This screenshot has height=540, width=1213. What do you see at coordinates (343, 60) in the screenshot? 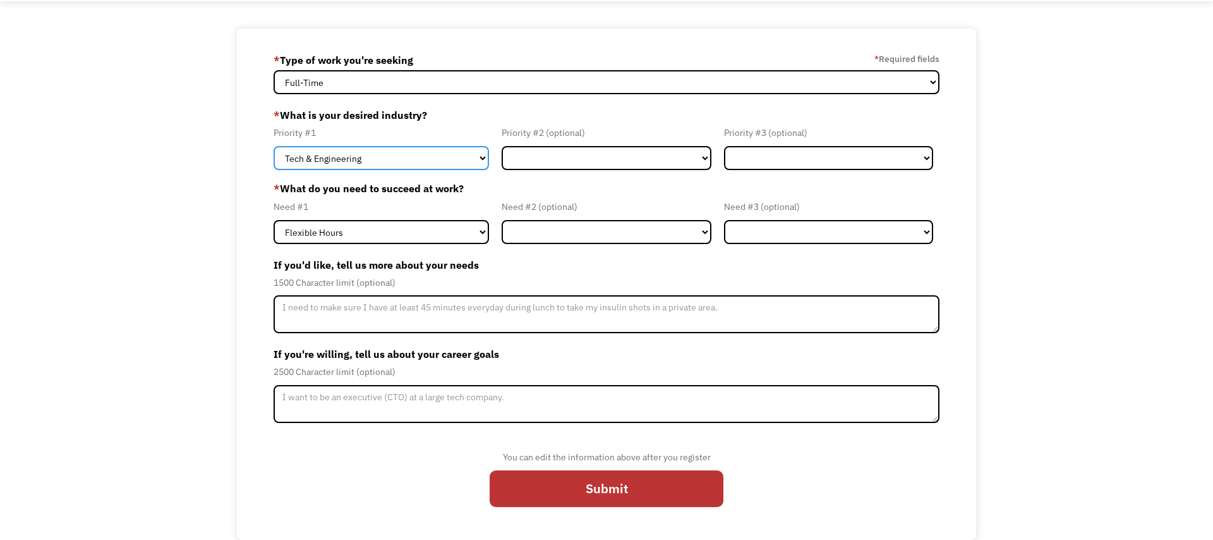
I see `label: Type of work you're seeking` at bounding box center [343, 60].